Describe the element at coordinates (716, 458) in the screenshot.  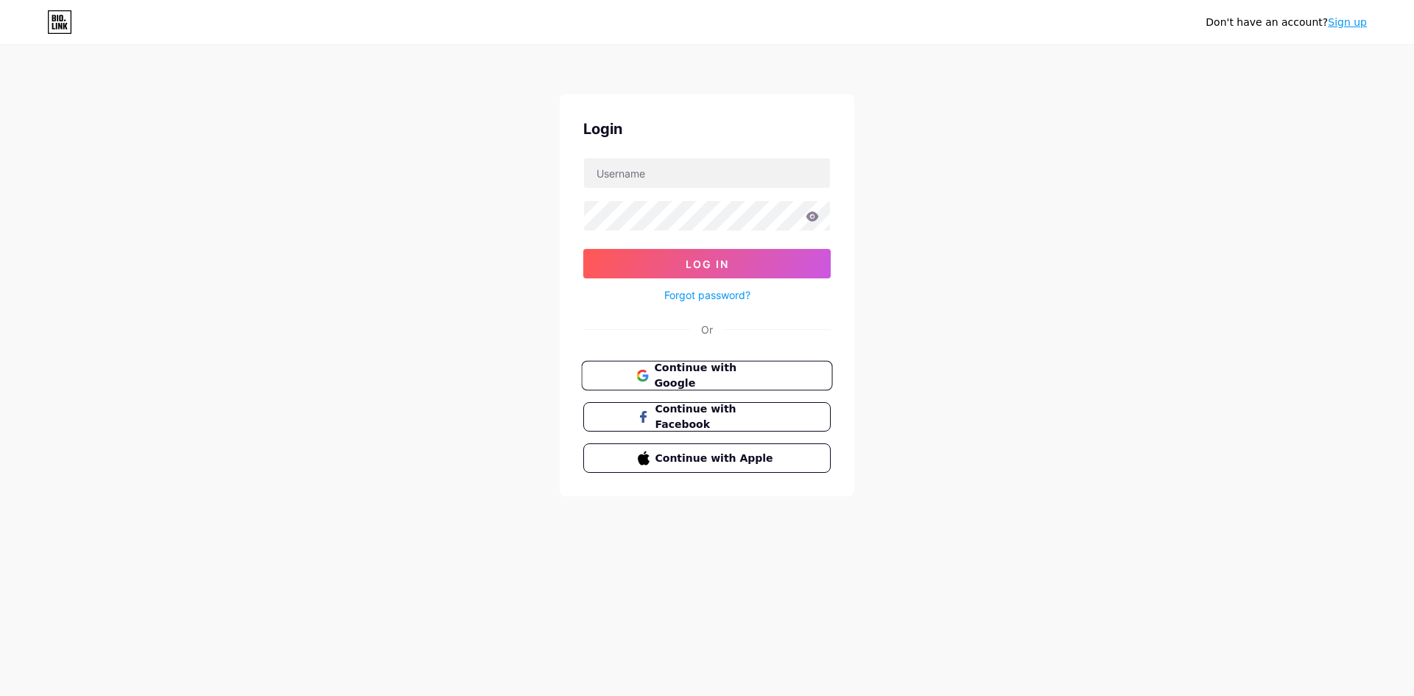
I see `span: Continue with Apple` at that location.